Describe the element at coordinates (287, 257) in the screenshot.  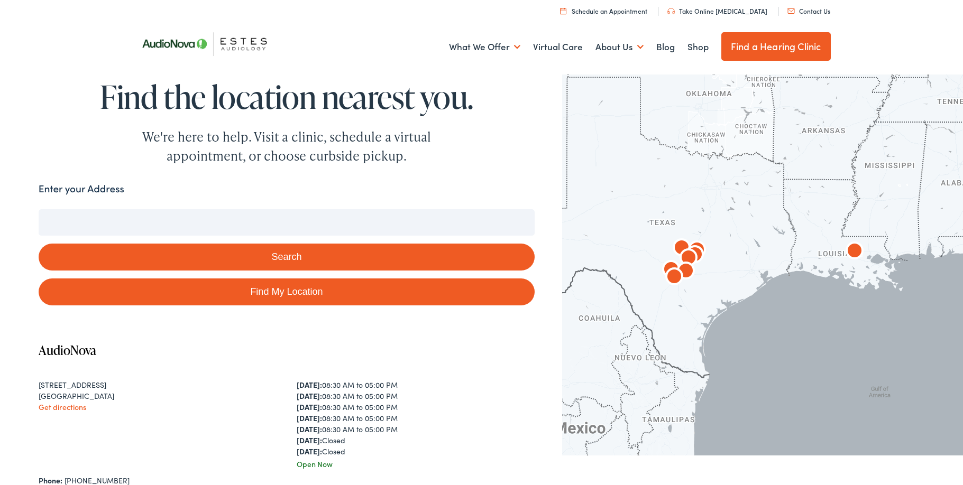
I see `button: Search` at that location.